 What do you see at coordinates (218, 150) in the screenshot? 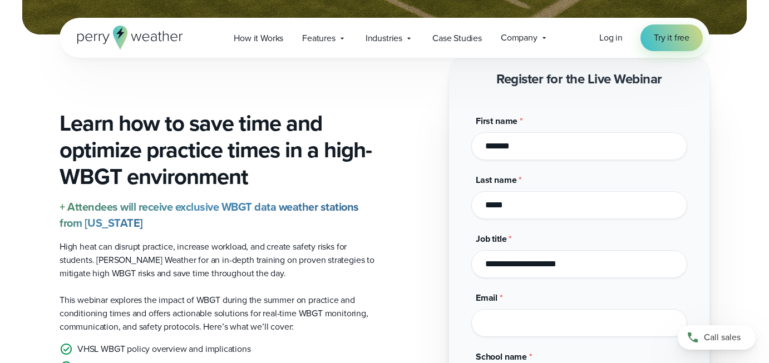
I see `h3: Learn how to save time and optimize practice times in a high-WBGT environment` at bounding box center [218, 150].